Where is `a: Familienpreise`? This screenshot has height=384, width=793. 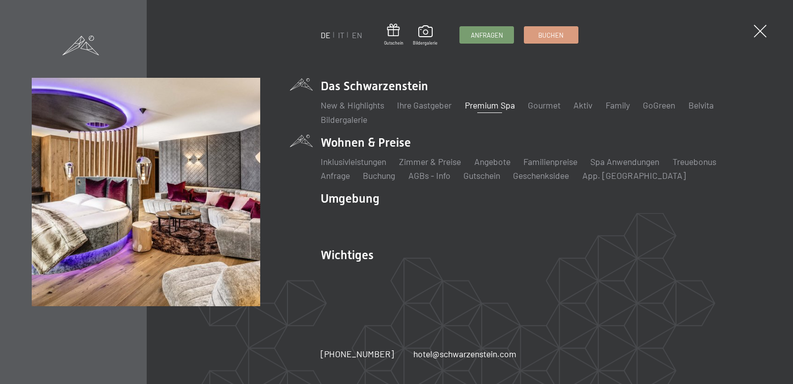
a: Familienpreise is located at coordinates (550, 162).